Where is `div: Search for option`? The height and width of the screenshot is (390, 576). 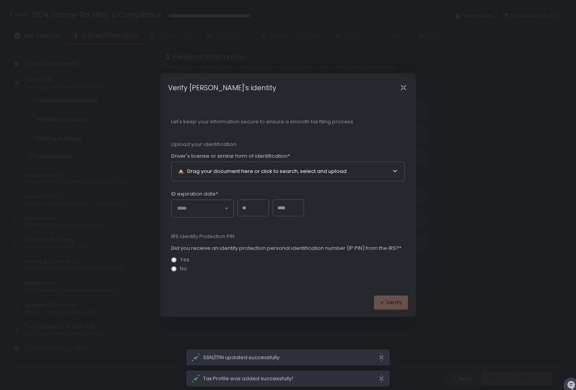
div: Search for option is located at coordinates (202, 209).